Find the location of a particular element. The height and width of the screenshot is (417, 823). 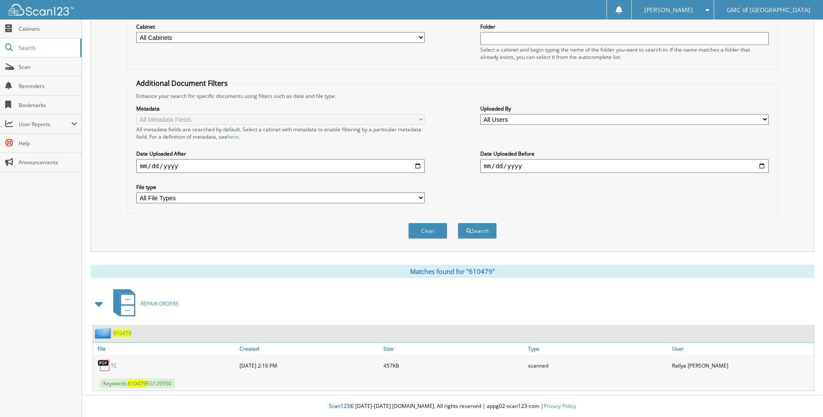

span: Scan123 is located at coordinates (339, 406).